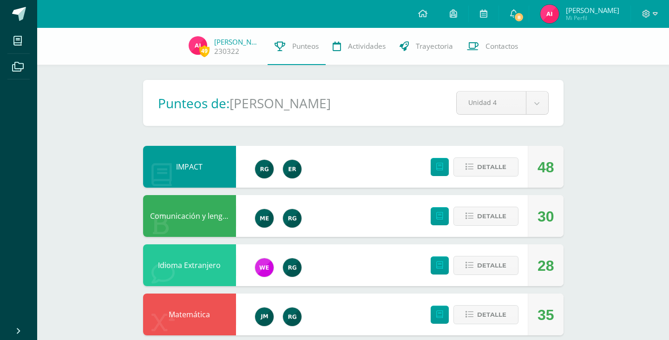 The height and width of the screenshot is (340, 669). Describe the element at coordinates (546, 167) in the screenshot. I see `div: 48` at that location.